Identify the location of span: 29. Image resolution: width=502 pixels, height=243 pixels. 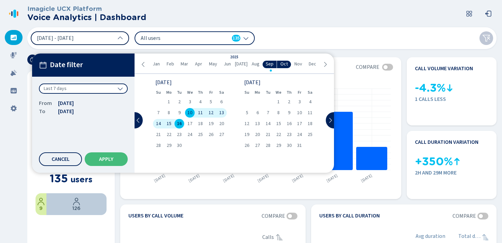
(278, 146).